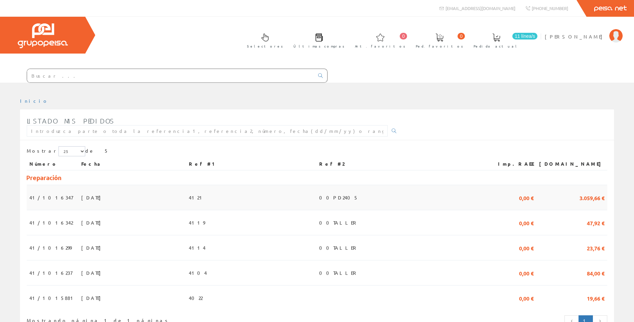  What do you see at coordinates (51, 197) in the screenshot?
I see `span: 41/1016347` at bounding box center [51, 197].